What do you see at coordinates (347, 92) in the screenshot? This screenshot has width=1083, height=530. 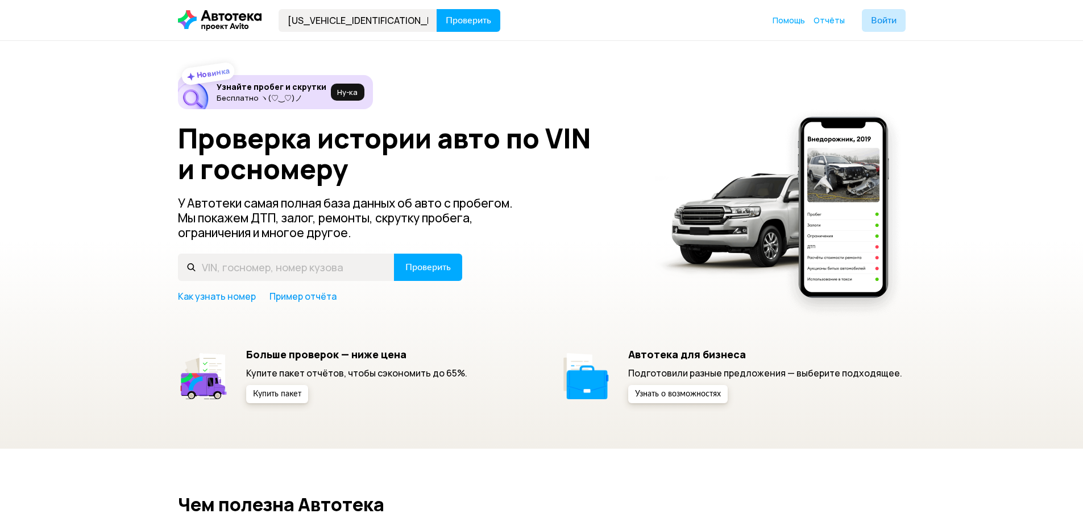 I see `span: Ну‑ка` at bounding box center [347, 92].